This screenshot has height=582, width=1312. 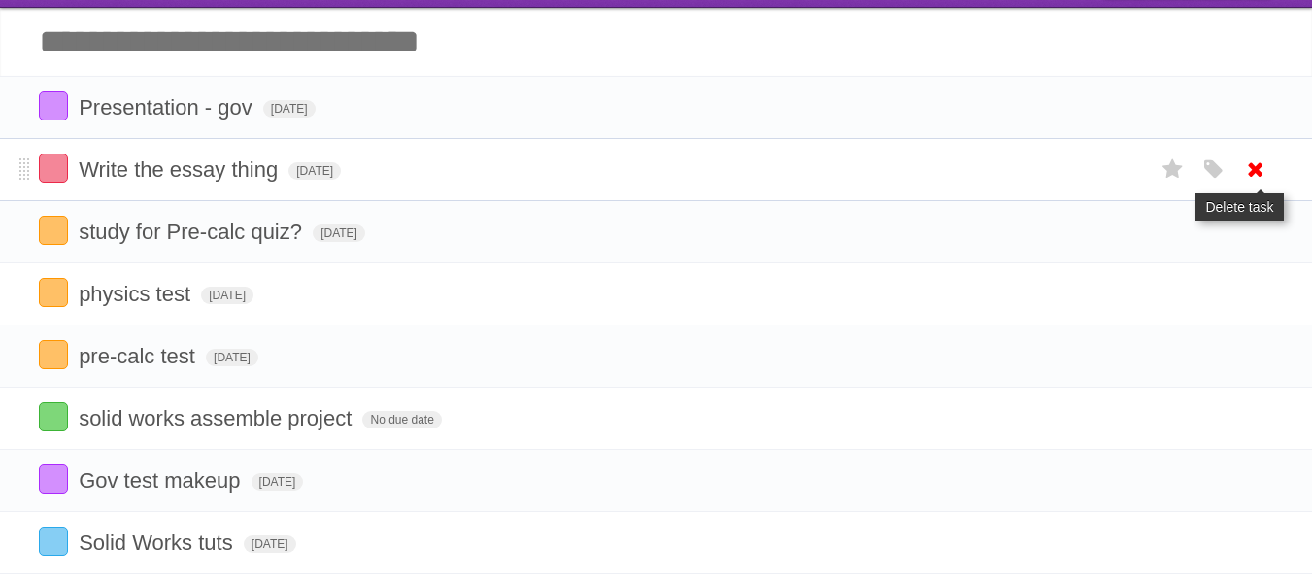 I want to click on span: No due date, so click(x=401, y=420).